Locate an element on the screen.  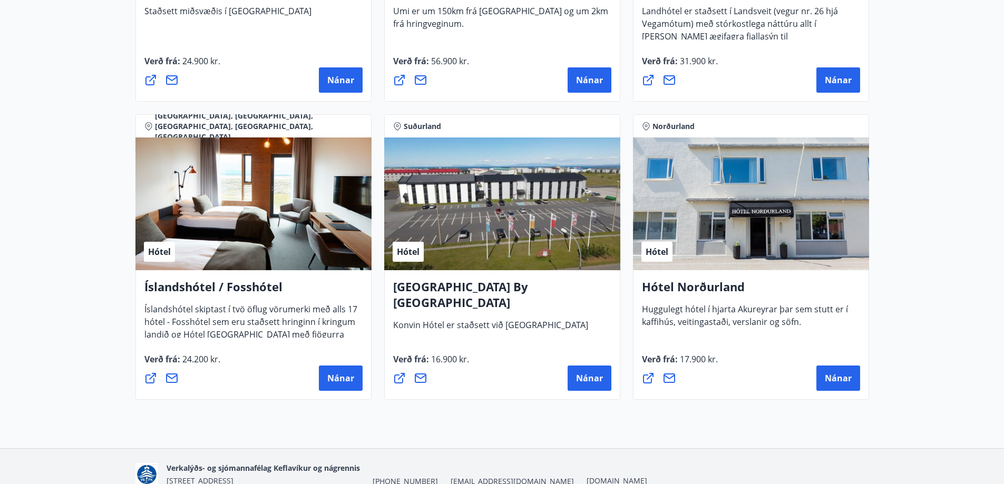
span: 56.900 kr. is located at coordinates (449, 61).